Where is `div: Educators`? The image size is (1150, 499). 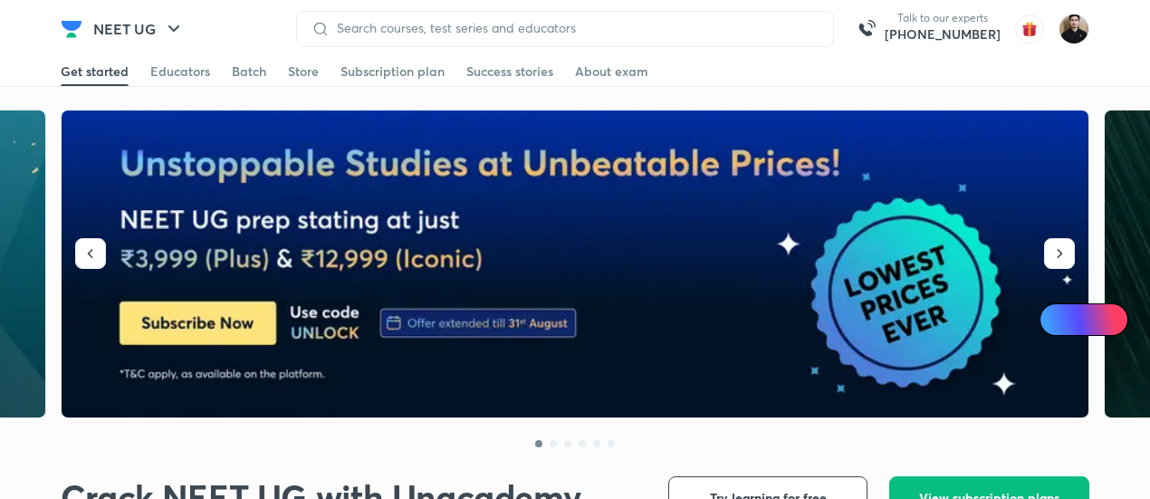
div: Educators is located at coordinates (180, 72).